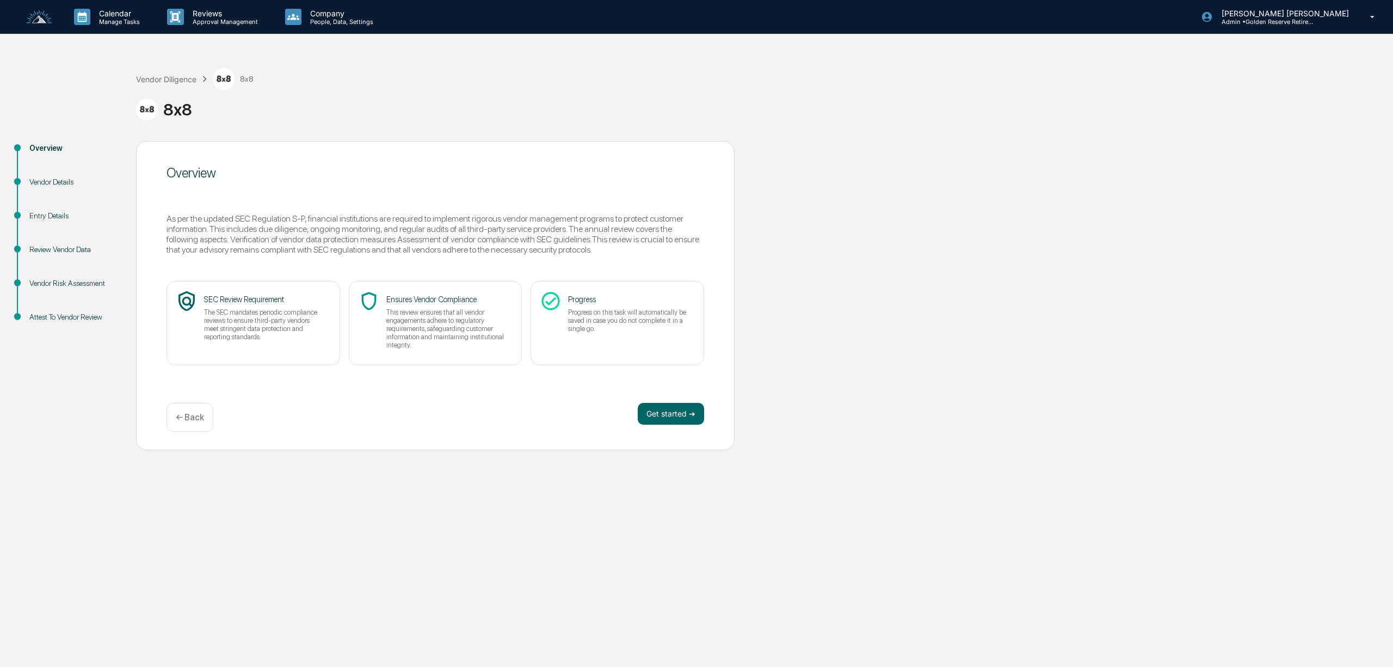 Image resolution: width=1393 pixels, height=667 pixels. I want to click on p: Progress on this task will automatically be saved in case you do not complete it in a single go., so click(628, 320).